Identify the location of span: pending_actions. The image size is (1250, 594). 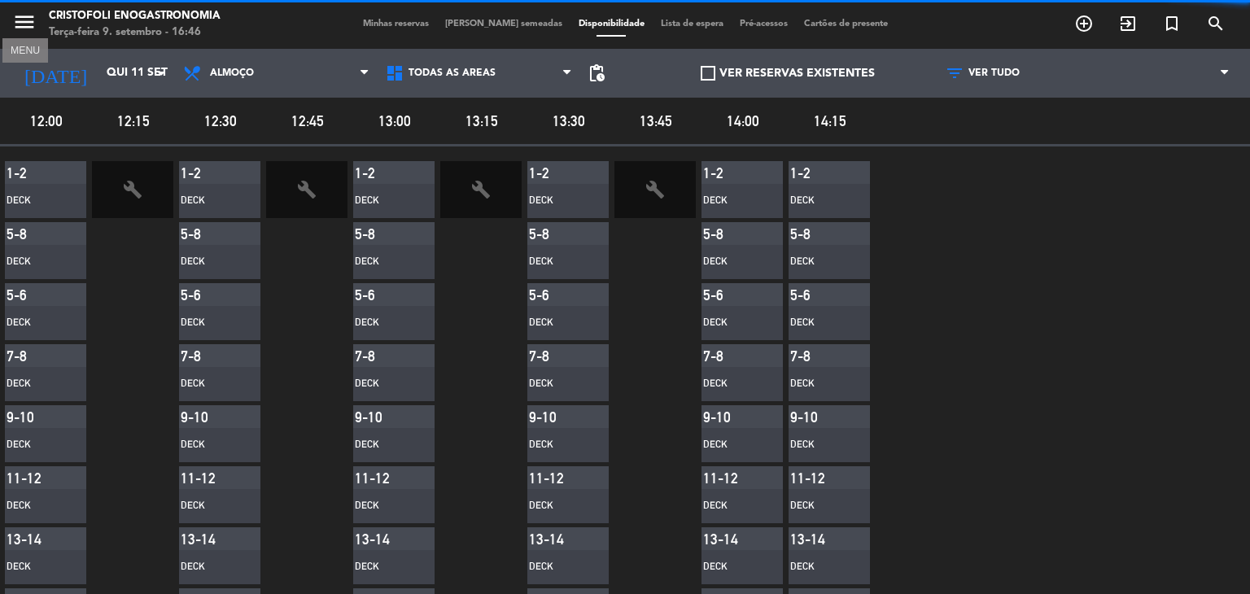
(597, 73).